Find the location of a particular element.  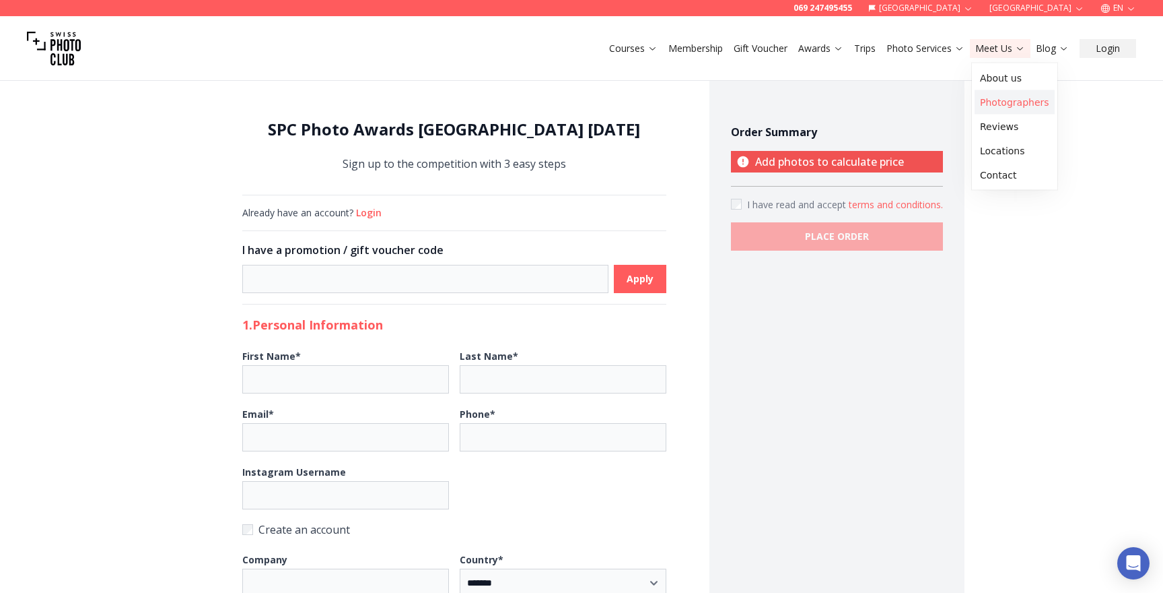

div: Open Intercom Messenger is located at coordinates (1134, 563).